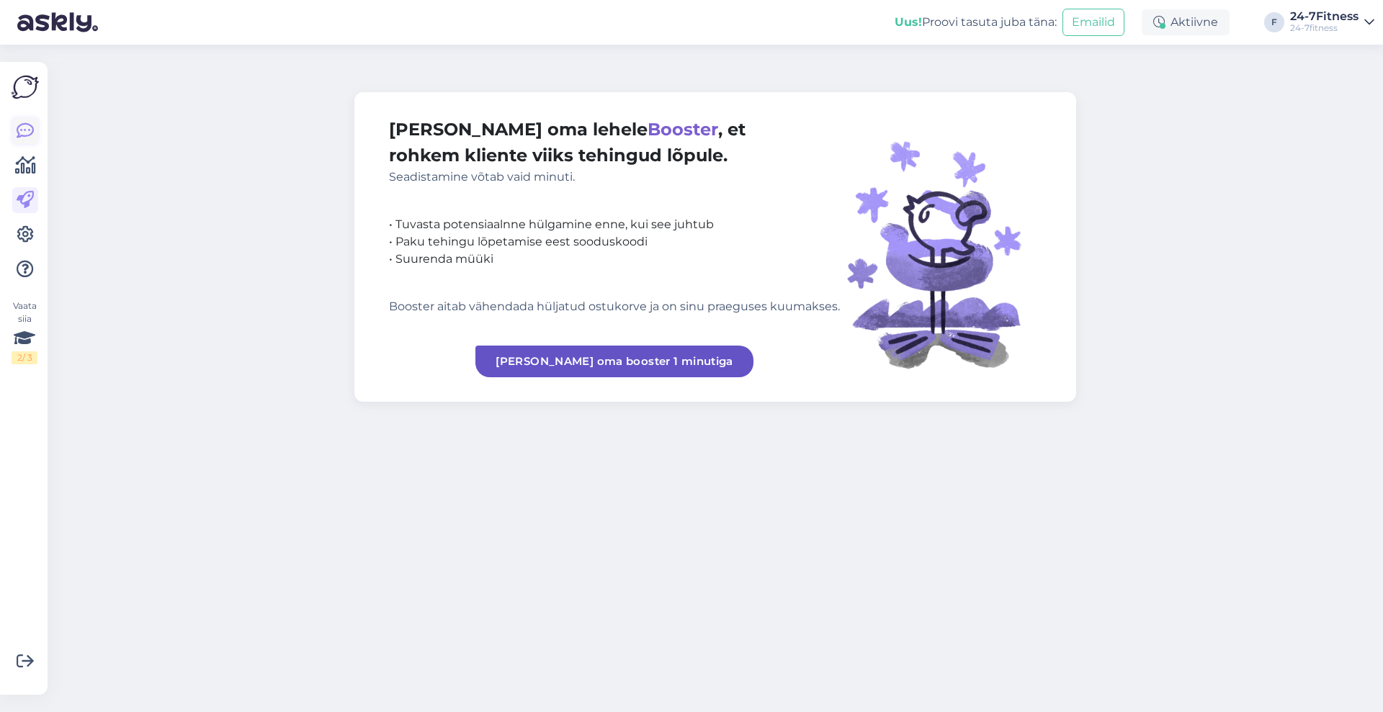  What do you see at coordinates (941, 247) in the screenshot?
I see `img: illustration` at bounding box center [941, 247].